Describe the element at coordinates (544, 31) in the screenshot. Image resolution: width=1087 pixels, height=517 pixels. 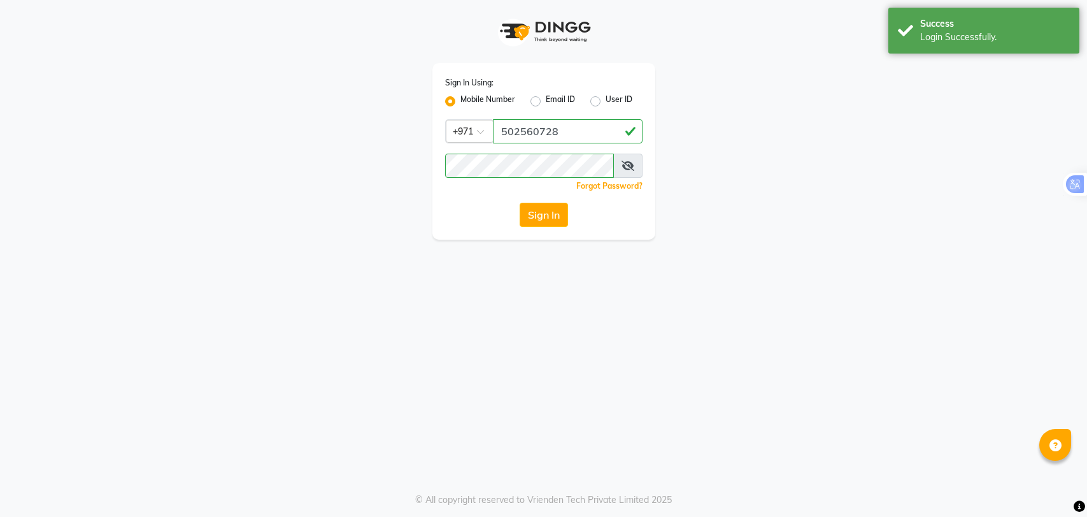
I see `img: logo1.svg` at that location.